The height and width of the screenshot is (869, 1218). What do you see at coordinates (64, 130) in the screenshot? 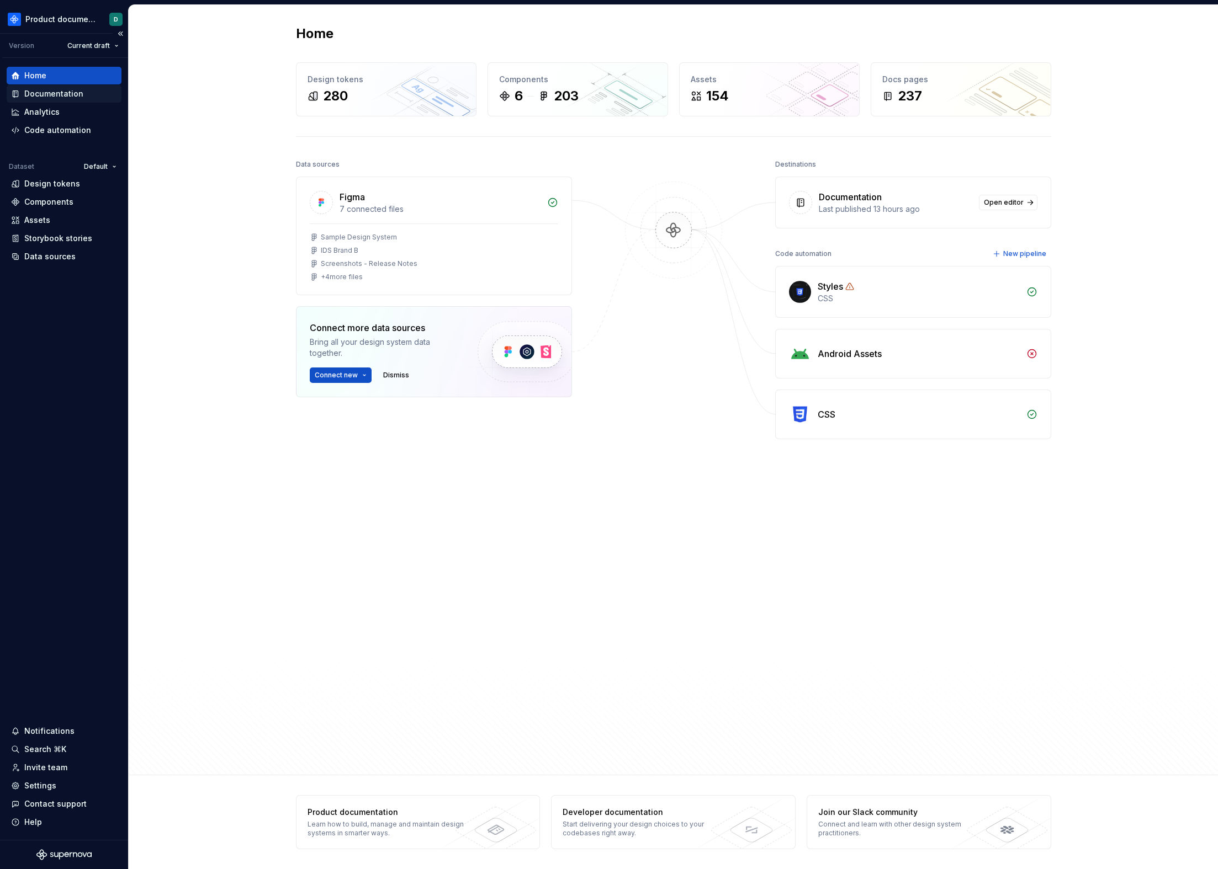
I see `a: Code automation` at bounding box center [64, 130].